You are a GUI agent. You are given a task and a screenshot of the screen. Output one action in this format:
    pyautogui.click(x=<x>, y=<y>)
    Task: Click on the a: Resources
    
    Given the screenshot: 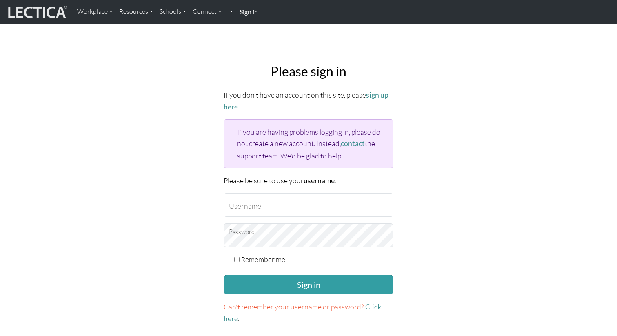 What is the action you would take?
    pyautogui.click(x=136, y=12)
    